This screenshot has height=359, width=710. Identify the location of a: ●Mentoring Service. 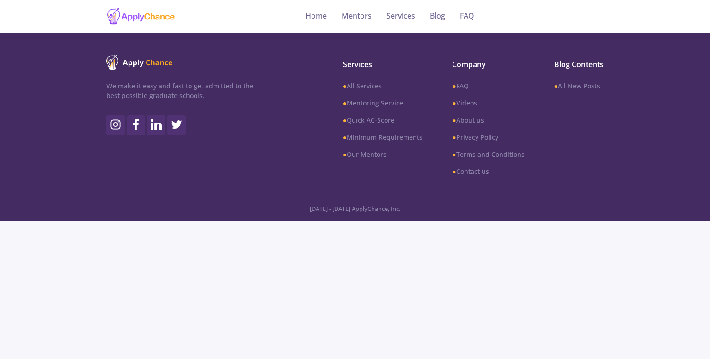
(383, 103).